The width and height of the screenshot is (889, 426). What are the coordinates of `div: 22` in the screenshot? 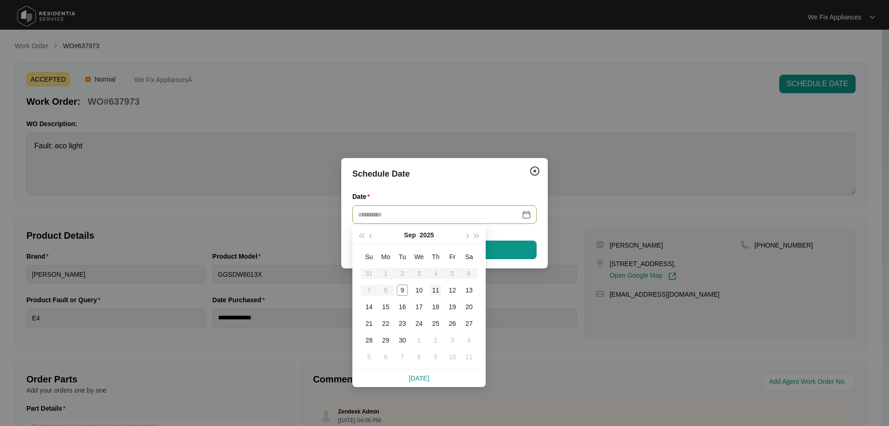 It's located at (386, 323).